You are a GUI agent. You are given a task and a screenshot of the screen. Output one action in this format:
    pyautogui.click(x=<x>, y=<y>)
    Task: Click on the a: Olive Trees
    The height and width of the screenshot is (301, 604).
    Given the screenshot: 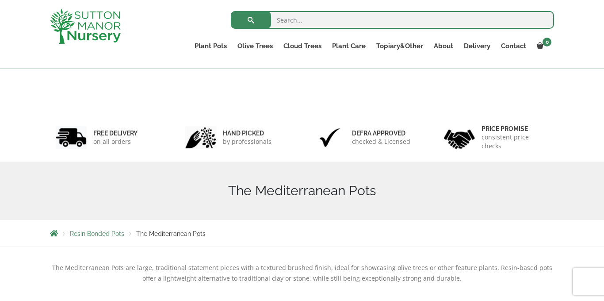 What is the action you would take?
    pyautogui.click(x=255, y=46)
    